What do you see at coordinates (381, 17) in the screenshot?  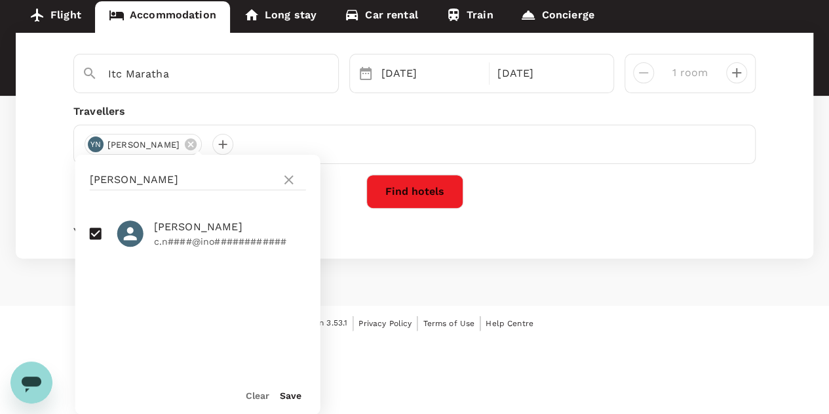 I see `a: Car rental` at bounding box center [381, 17].